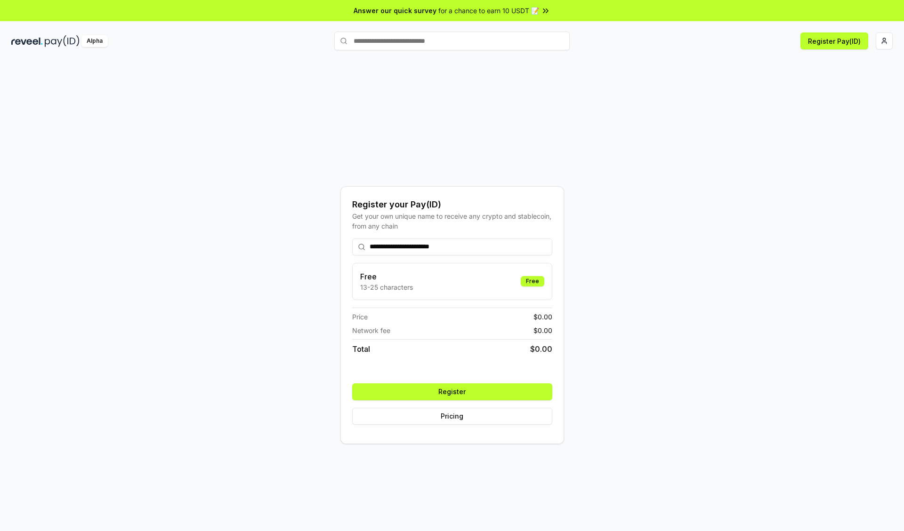  I want to click on div: Get your own unique name to receive any crypto and stablecoin, from any chain, so click(452, 221).